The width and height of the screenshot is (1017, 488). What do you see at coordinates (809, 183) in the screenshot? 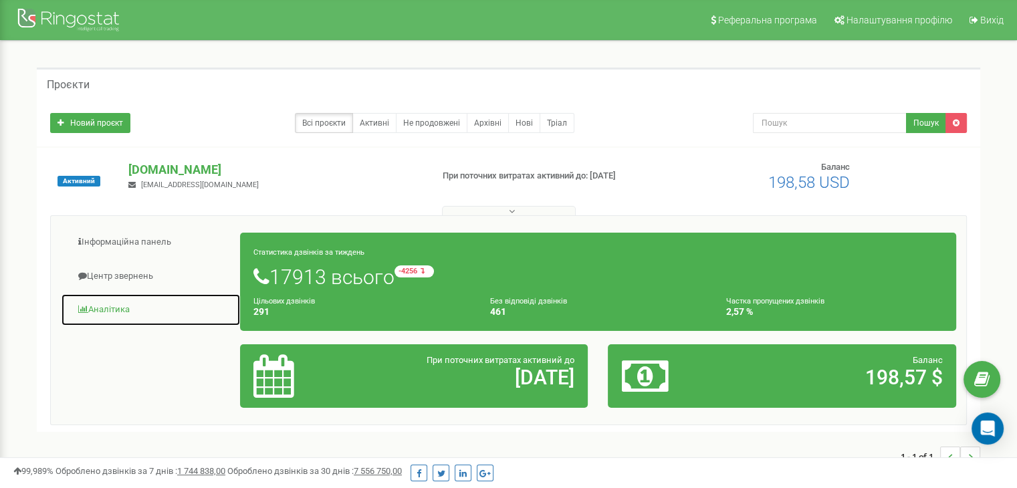
I see `span: 198,58 USD` at bounding box center [809, 183].